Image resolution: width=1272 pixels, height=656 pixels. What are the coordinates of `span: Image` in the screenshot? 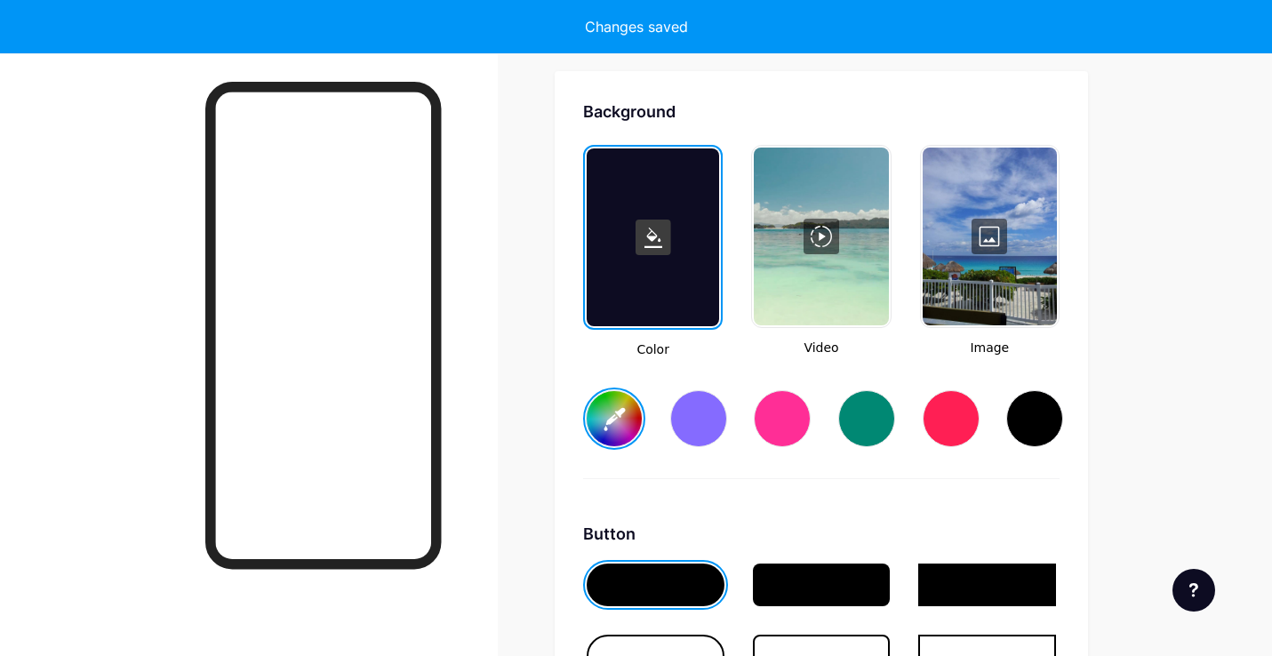 It's located at (989, 348).